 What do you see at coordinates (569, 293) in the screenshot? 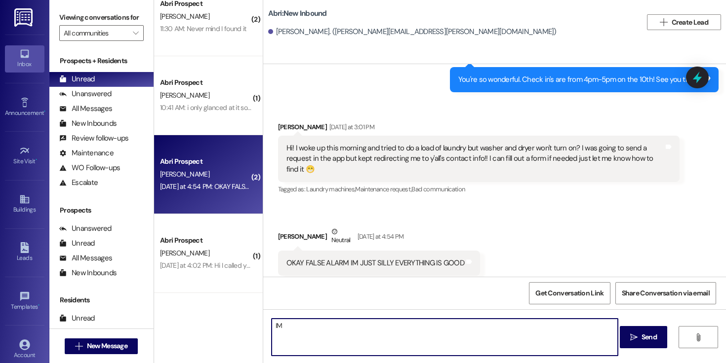
I see `span: Get Conversation Link` at bounding box center [569, 293].